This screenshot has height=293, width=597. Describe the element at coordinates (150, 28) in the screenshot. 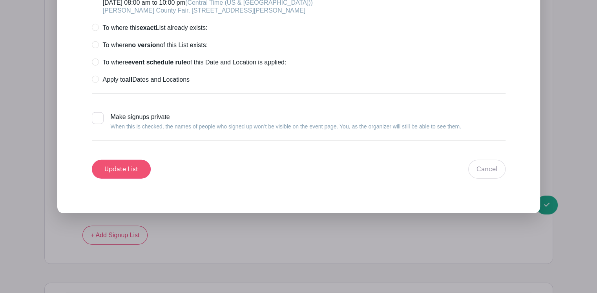

I see `label: To where this List already exists:` at that location.